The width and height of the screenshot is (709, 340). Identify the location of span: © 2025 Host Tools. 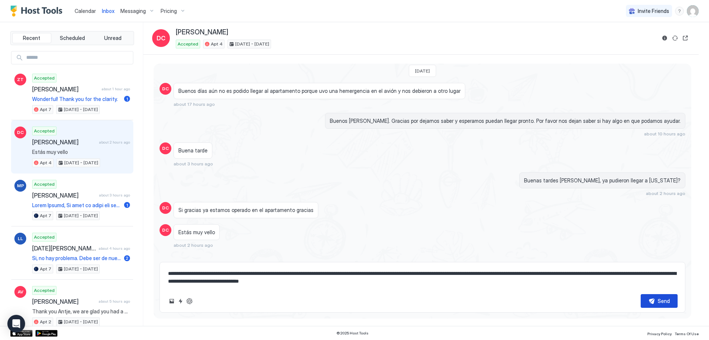
(353, 333).